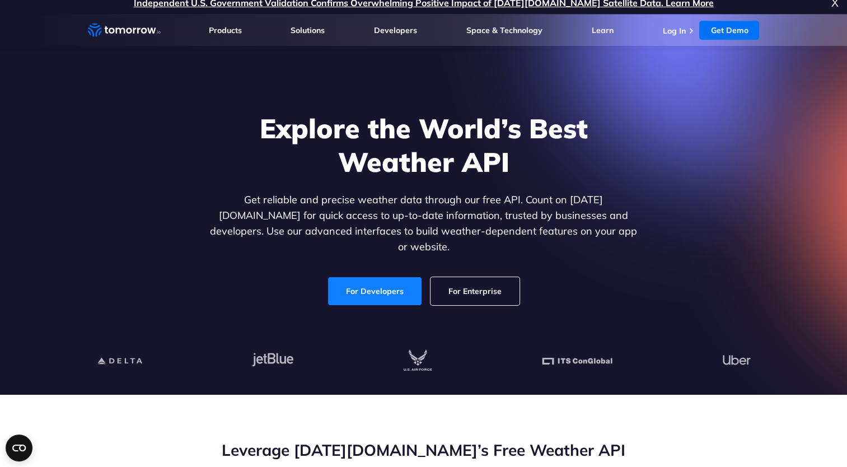  What do you see at coordinates (225, 30) in the screenshot?
I see `a: Products` at bounding box center [225, 30].